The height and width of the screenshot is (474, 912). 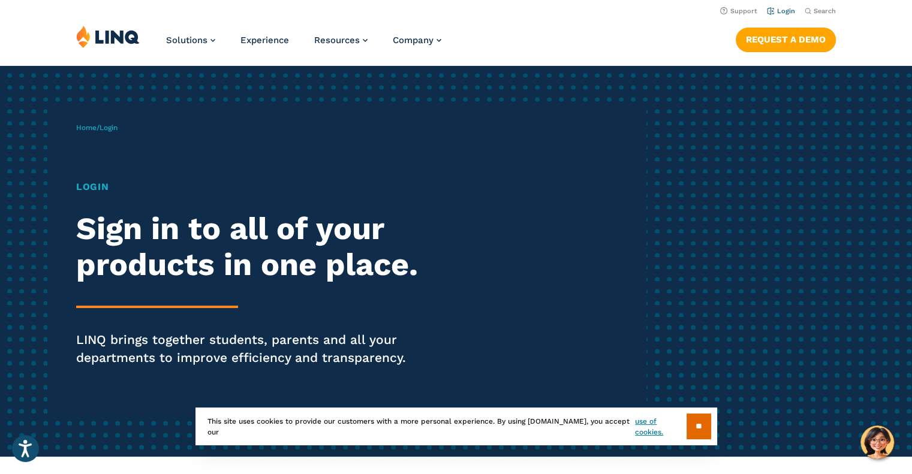 What do you see at coordinates (264, 40) in the screenshot?
I see `a: Experience` at bounding box center [264, 40].